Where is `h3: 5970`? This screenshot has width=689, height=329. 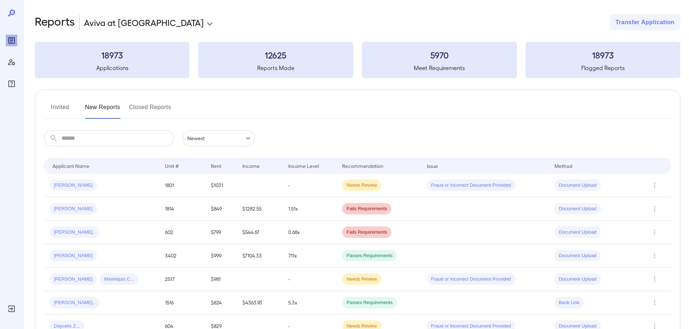 h3: 5970 is located at coordinates (439, 55).